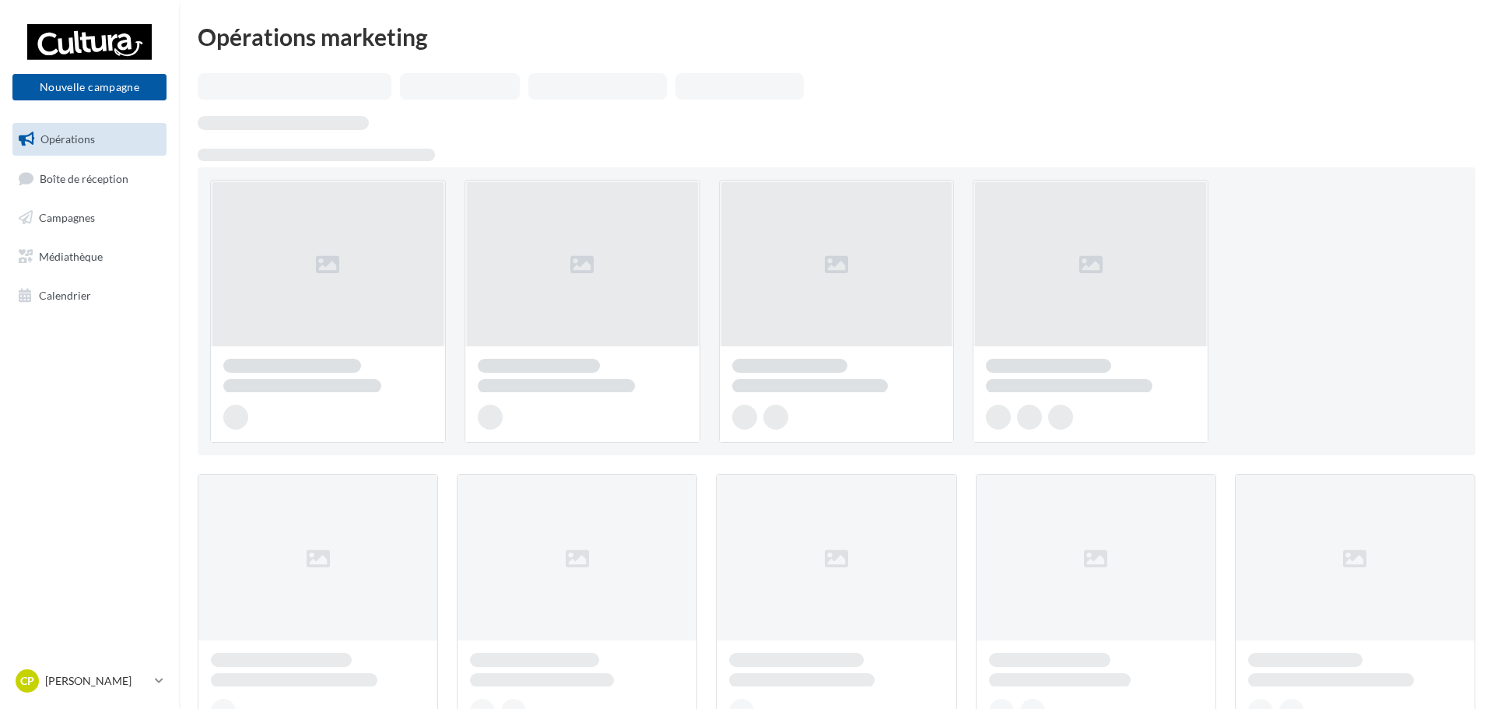  What do you see at coordinates (89, 257) in the screenshot?
I see `a: Médiathèque` at bounding box center [89, 257].